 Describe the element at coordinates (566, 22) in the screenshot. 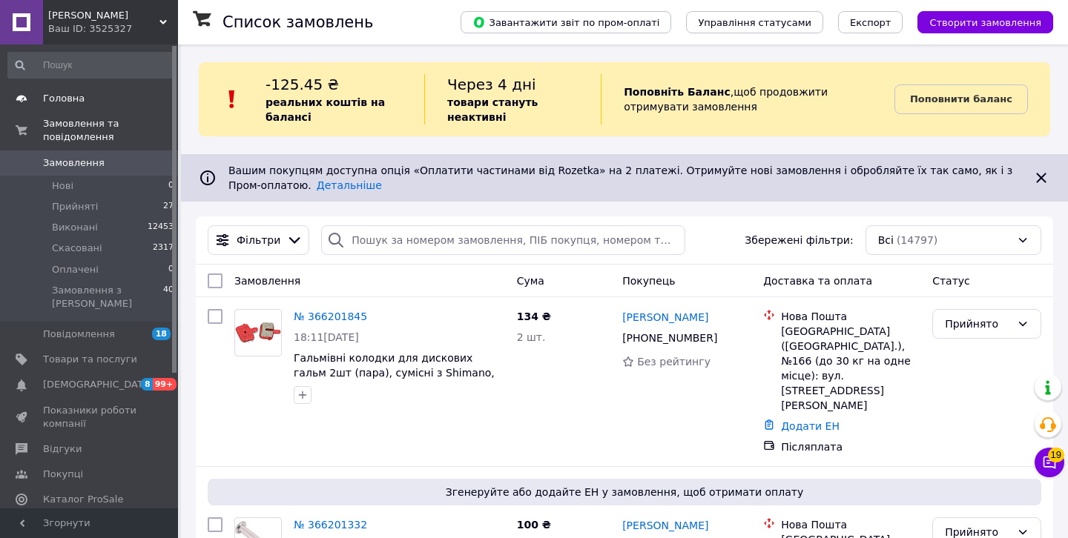

I see `button: Завантажити звіт по пром-оплаті` at that location.